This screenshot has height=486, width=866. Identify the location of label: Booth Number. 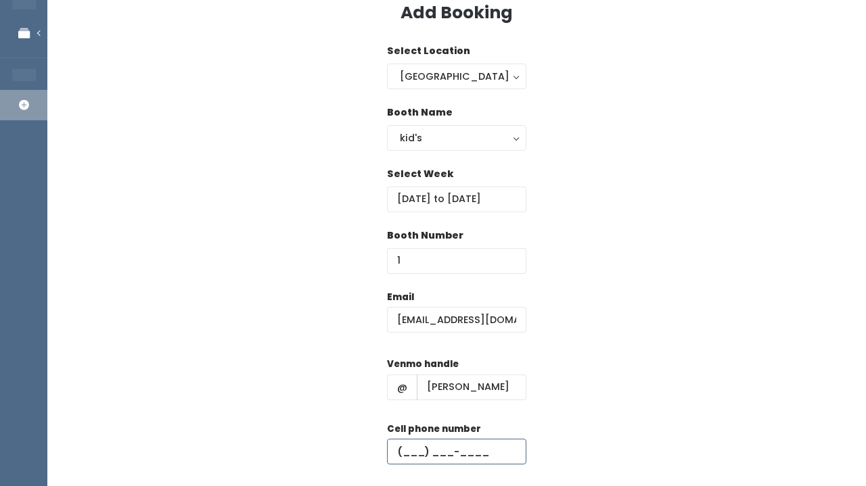
(425, 235).